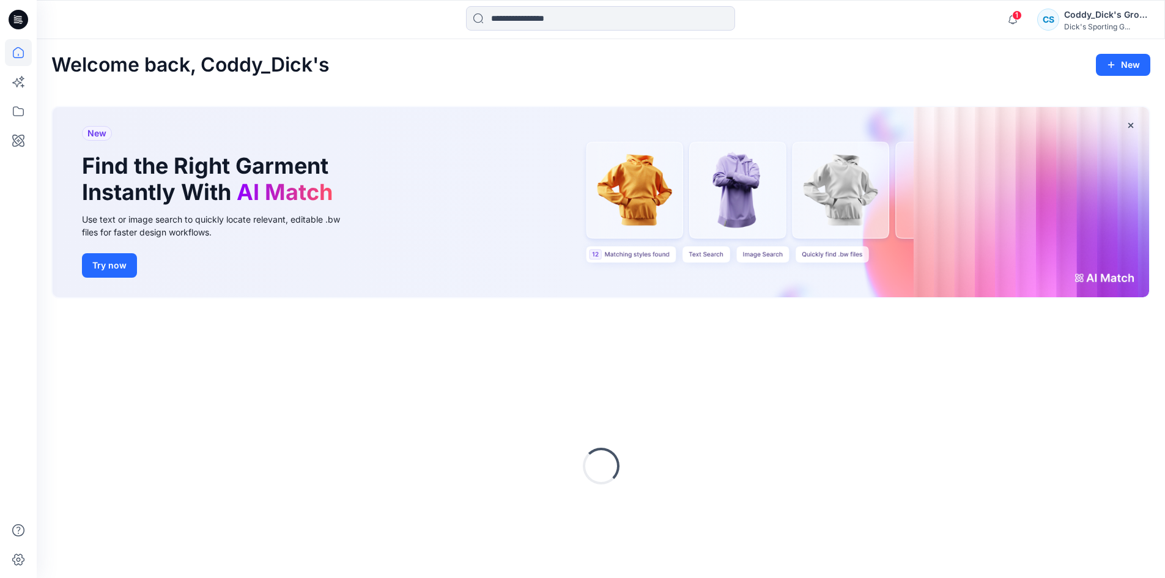  What do you see at coordinates (97, 133) in the screenshot?
I see `span: New` at bounding box center [97, 133].